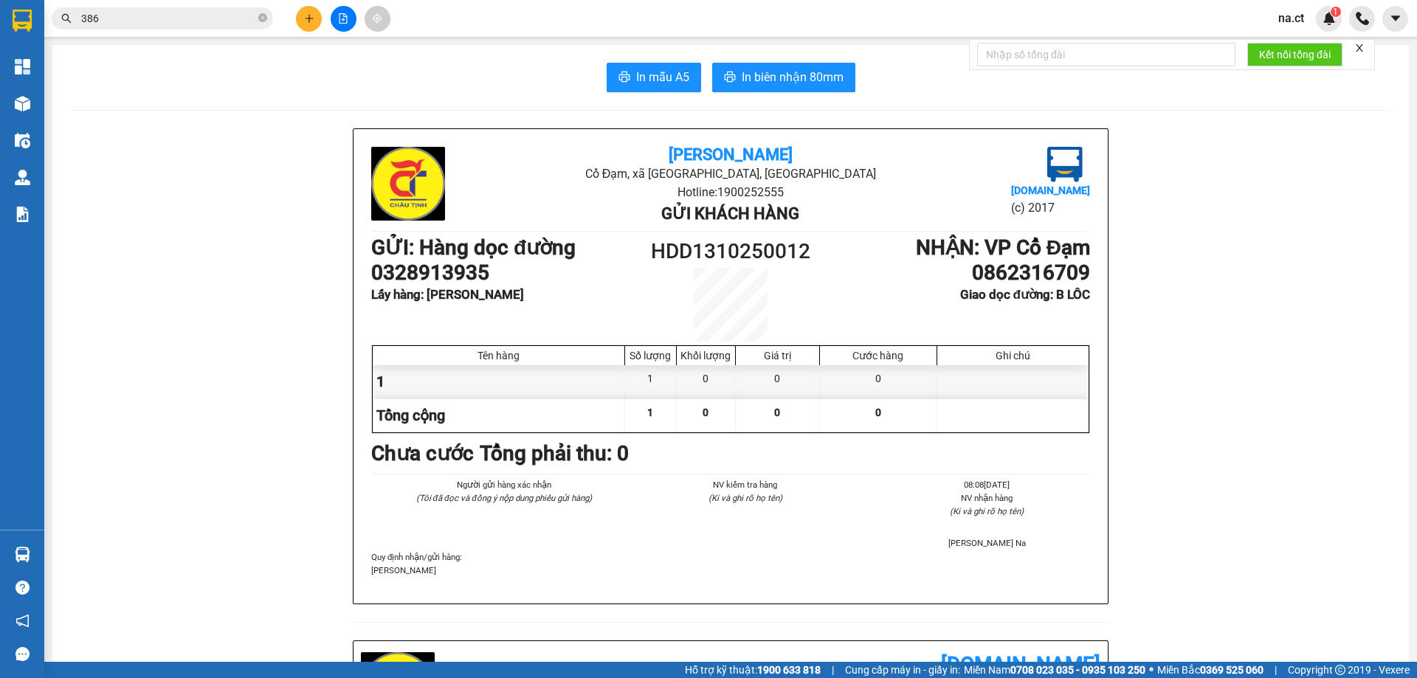 The height and width of the screenshot is (678, 1417). Describe the element at coordinates (1396, 18) in the screenshot. I see `span: caret-down` at that location.